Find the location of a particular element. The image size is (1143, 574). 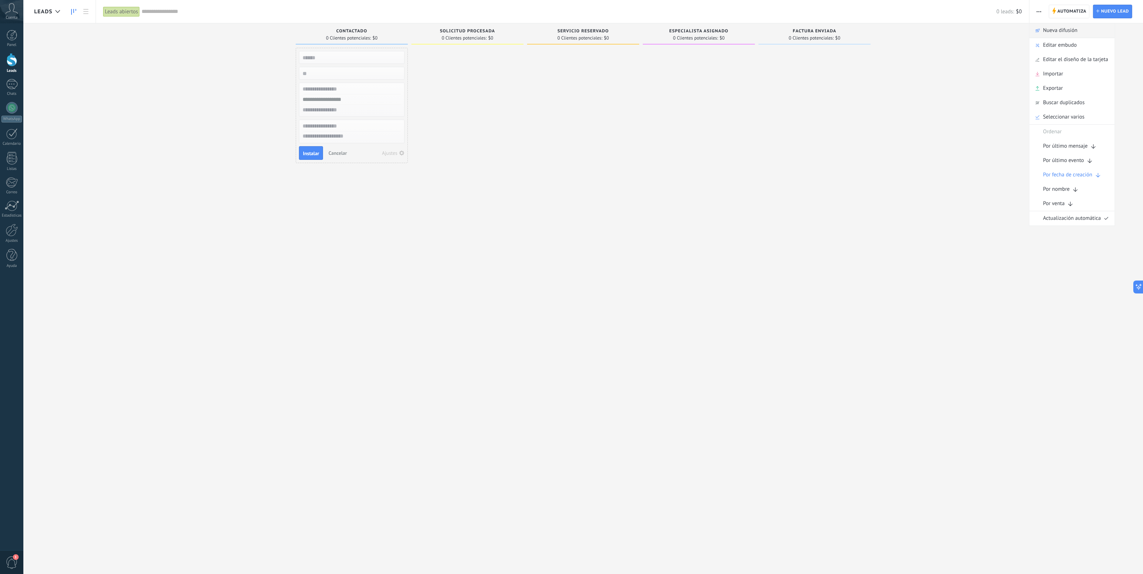

div: Solicitud procesada is located at coordinates (467, 32).